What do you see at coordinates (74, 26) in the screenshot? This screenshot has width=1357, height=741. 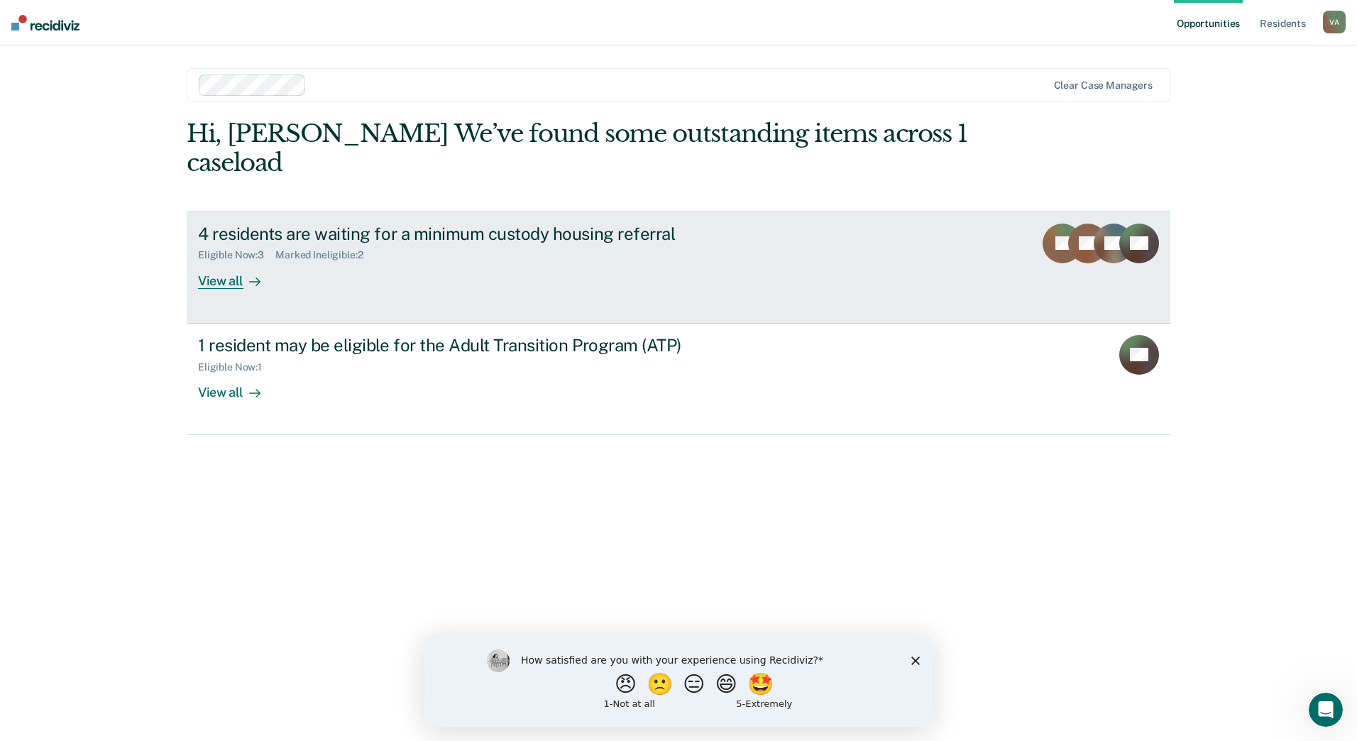 I see `img: Profile image for Kim` at bounding box center [74, 26].